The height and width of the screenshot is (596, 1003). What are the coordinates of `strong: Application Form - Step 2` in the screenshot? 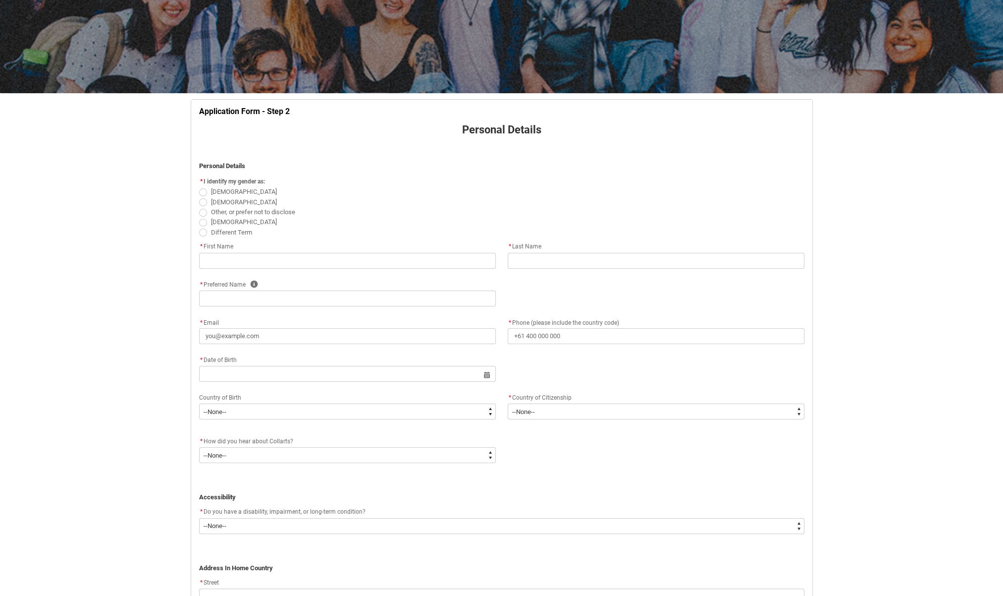 It's located at (244, 111).